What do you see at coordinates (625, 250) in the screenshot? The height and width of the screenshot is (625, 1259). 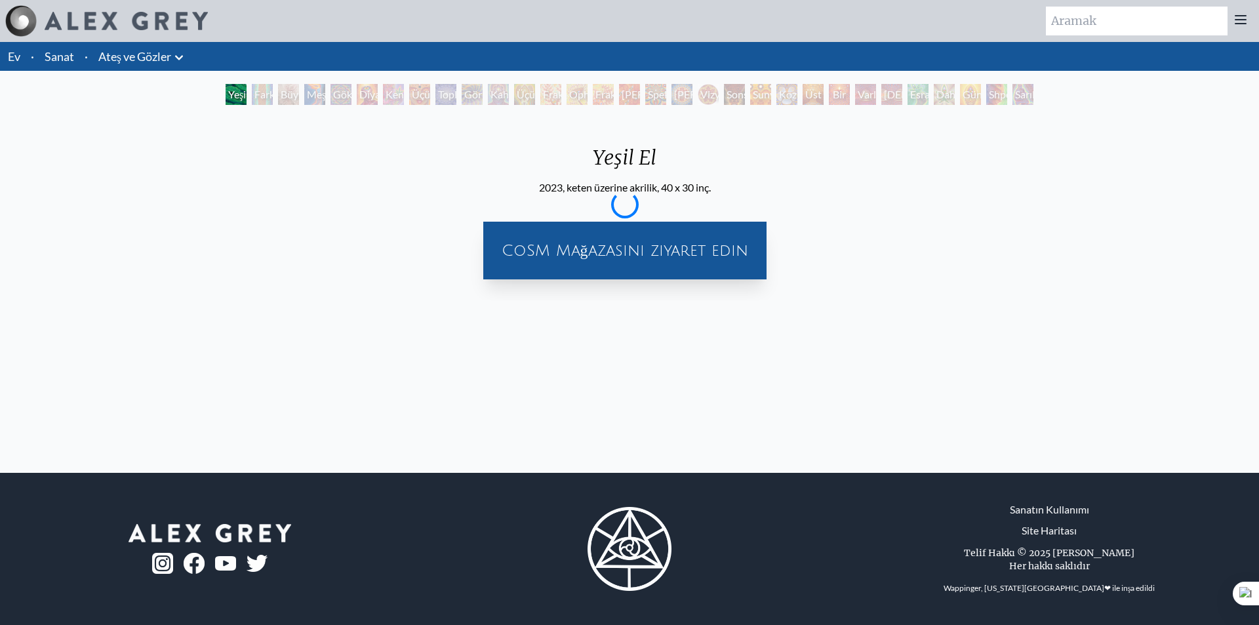 I see `font: CoSM Mağazasını ziyaret edin` at bounding box center [625, 250].